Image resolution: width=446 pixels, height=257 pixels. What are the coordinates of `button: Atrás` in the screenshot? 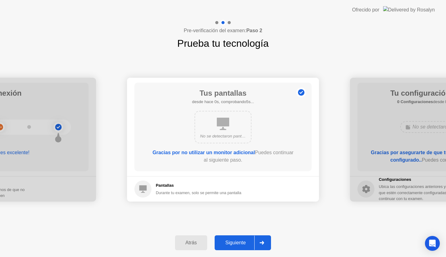 It's located at (191, 243).